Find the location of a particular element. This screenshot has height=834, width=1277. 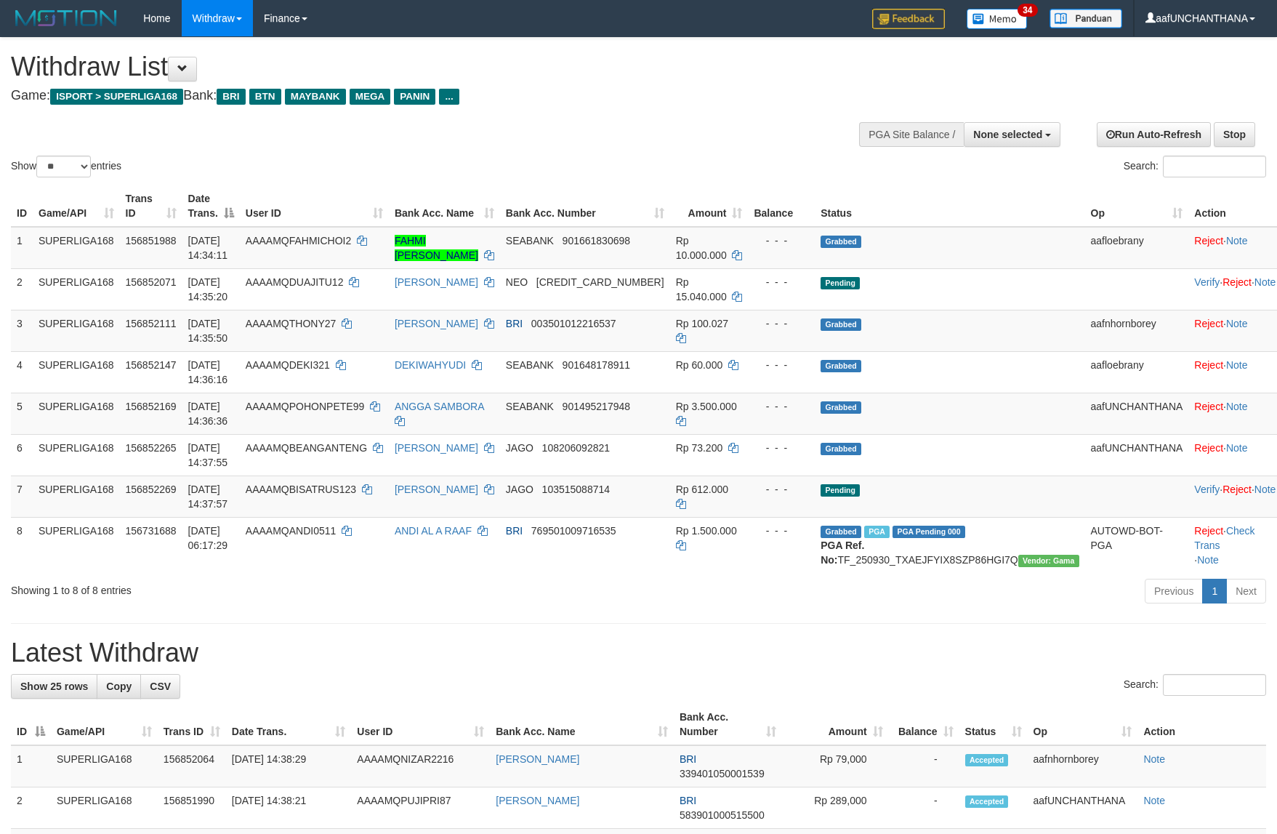

span: AAAAMQBISATRUS123 is located at coordinates (301, 489).